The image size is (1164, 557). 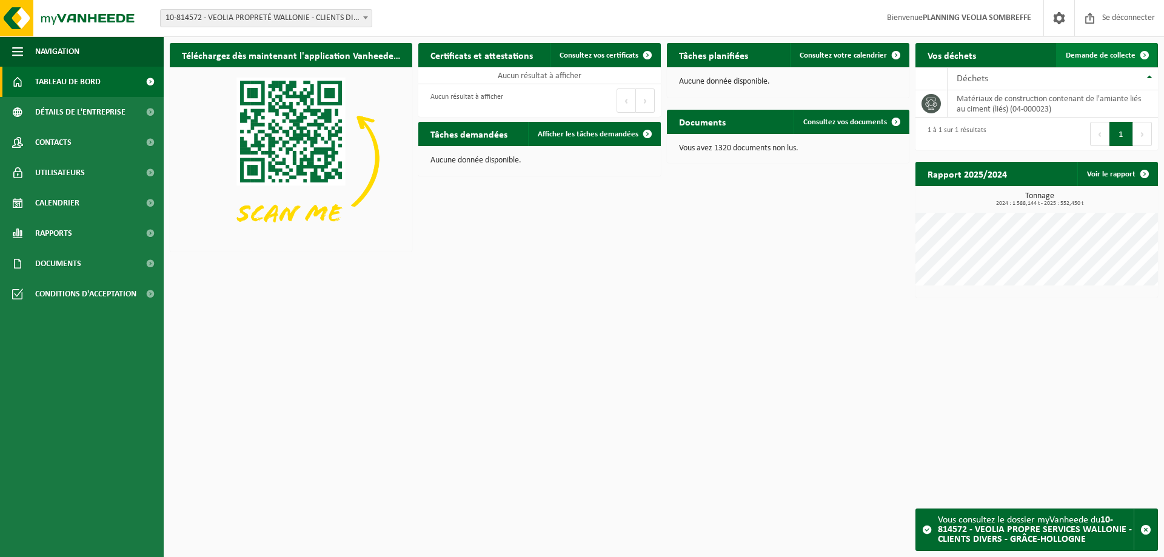 What do you see at coordinates (1111, 174) in the screenshot?
I see `font: Voir le rapport` at bounding box center [1111, 174].